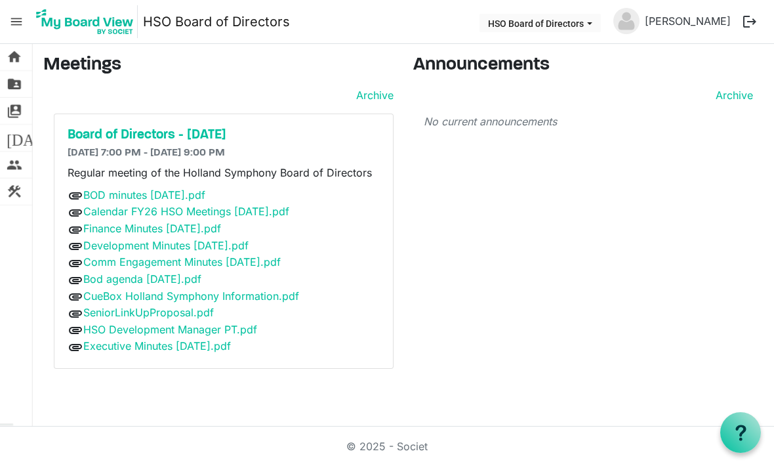 Image resolution: width=774 pixels, height=466 pixels. Describe the element at coordinates (191, 296) in the screenshot. I see `a: CueBox Holland Symphony Information.pdf` at that location.